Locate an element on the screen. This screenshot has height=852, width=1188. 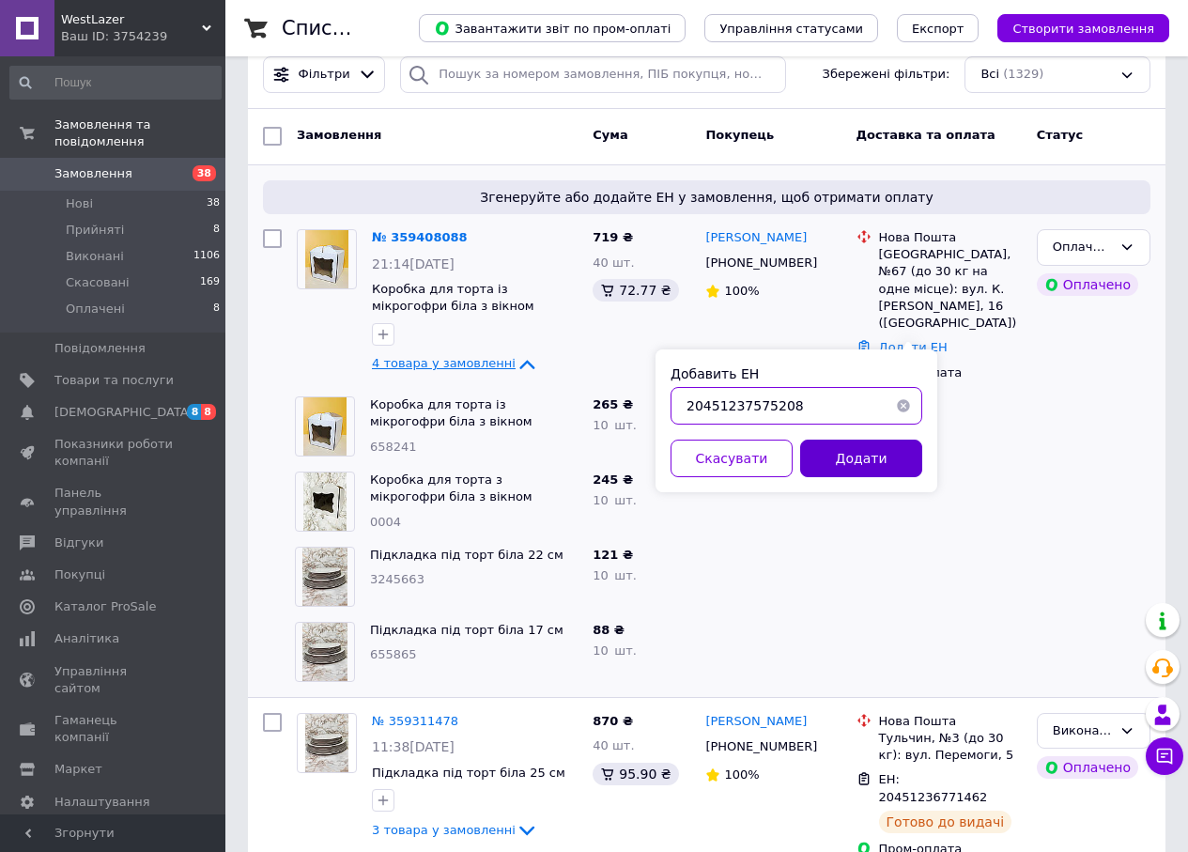
span: Виконані is located at coordinates (95, 256).